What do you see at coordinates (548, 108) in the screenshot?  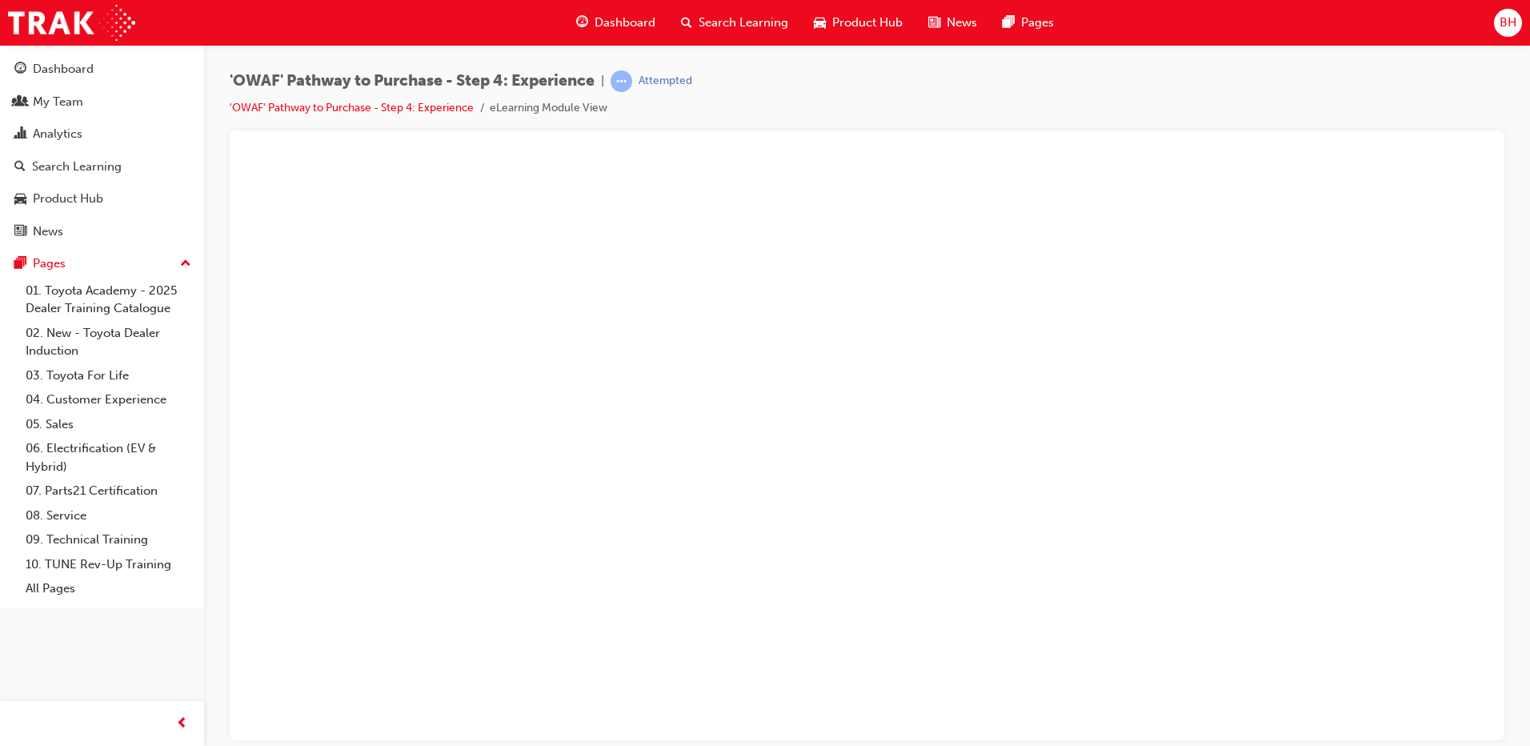 I see `li: eLearning Module View` at bounding box center [548, 108].